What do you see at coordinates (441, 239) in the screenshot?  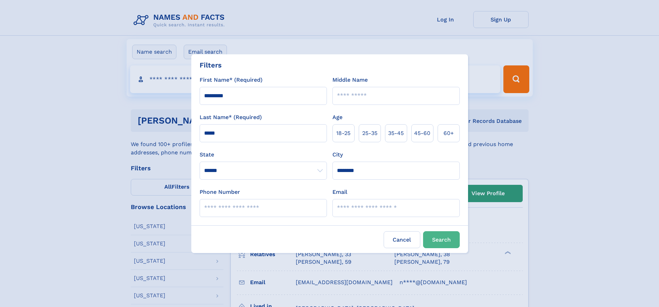 I see `button: Search` at bounding box center [441, 239].